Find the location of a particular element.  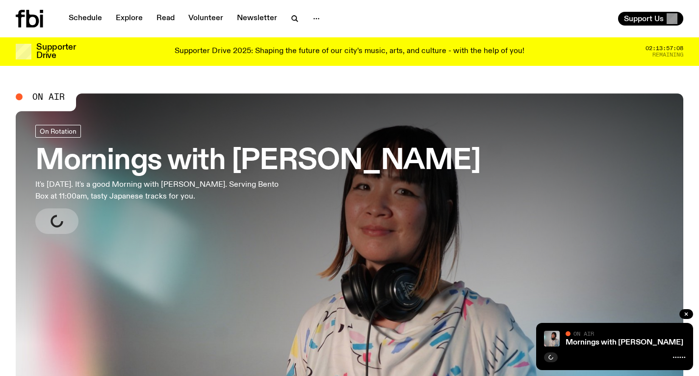

a: Newsletter is located at coordinates (257, 19).